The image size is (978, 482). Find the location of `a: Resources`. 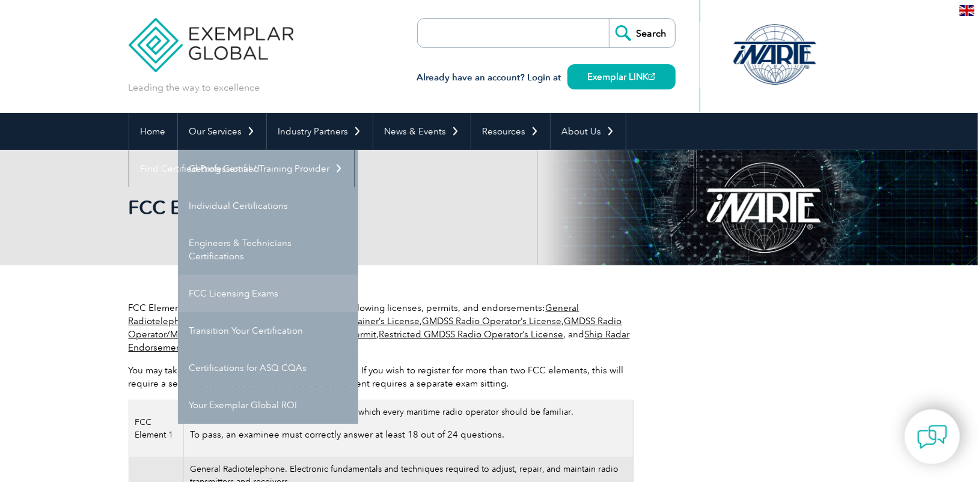

a: Resources is located at coordinates (510, 132).